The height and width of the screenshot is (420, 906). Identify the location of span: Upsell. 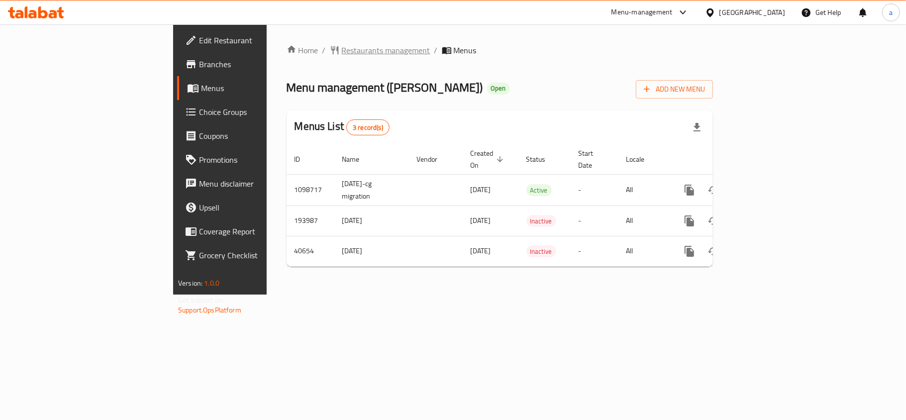
(258, 207).